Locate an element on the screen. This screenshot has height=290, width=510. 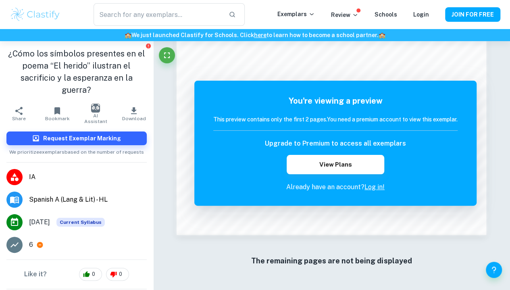
button: Fullscreen is located at coordinates (167, 55).